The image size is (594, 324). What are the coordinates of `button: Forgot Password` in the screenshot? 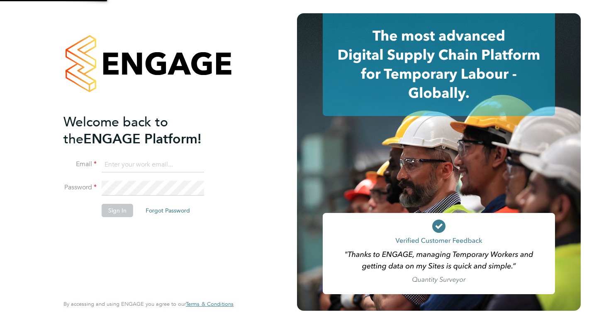 It's located at (168, 211).